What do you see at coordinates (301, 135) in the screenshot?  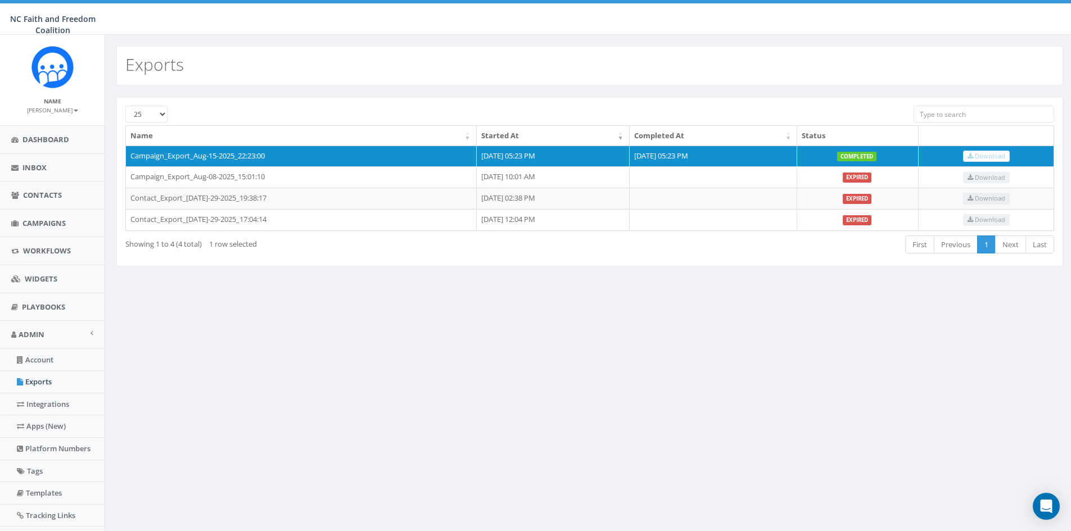 I see `th: Name: activate to sort column ascending` at bounding box center [301, 135].